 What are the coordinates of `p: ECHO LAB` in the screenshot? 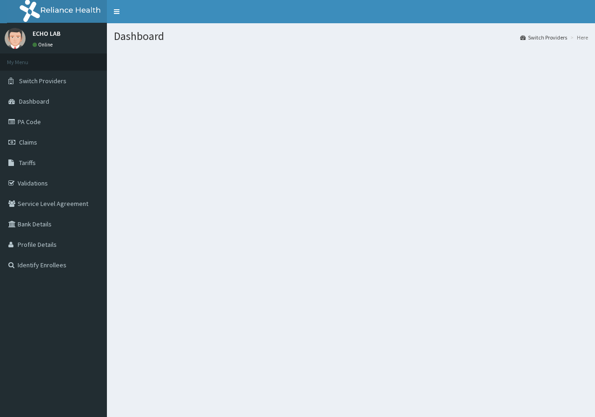 It's located at (46, 33).